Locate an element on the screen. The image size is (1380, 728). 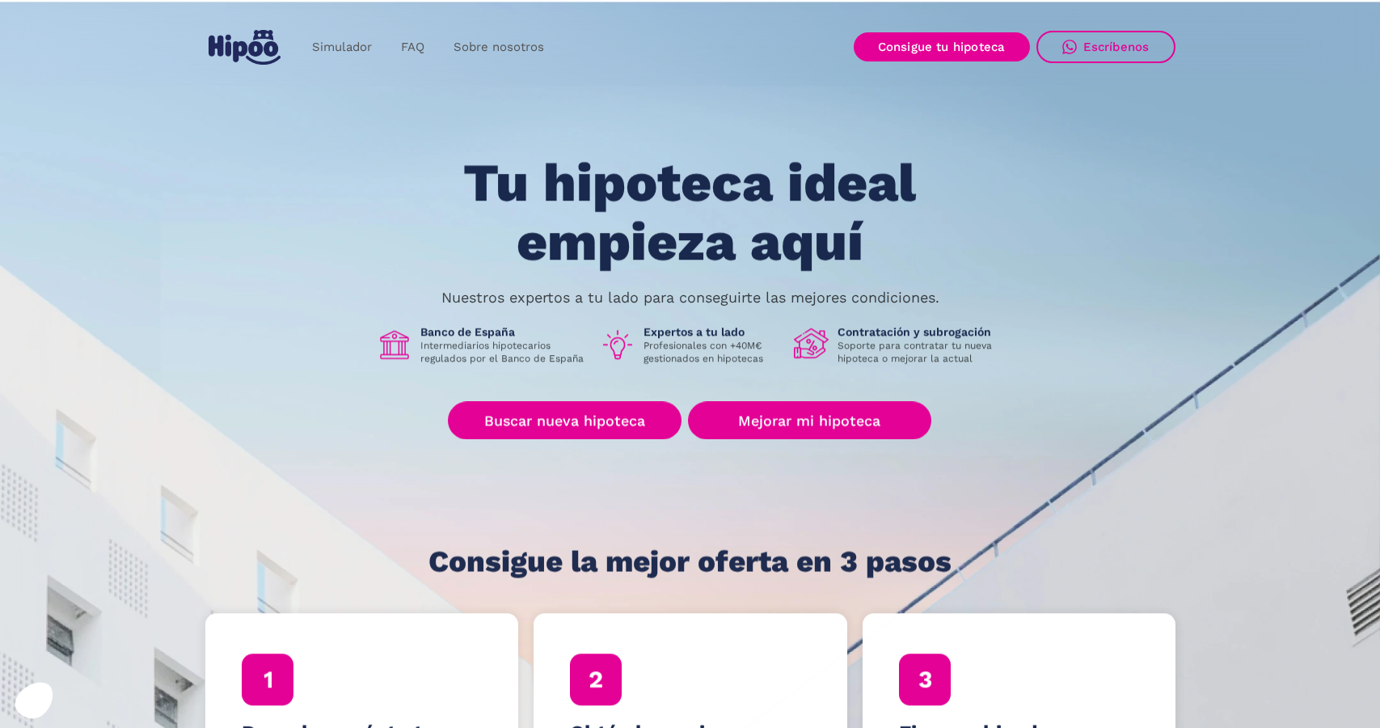
p: Soporte para contratar tu nueva hipoteca o mejorar la actual is located at coordinates (921, 352).